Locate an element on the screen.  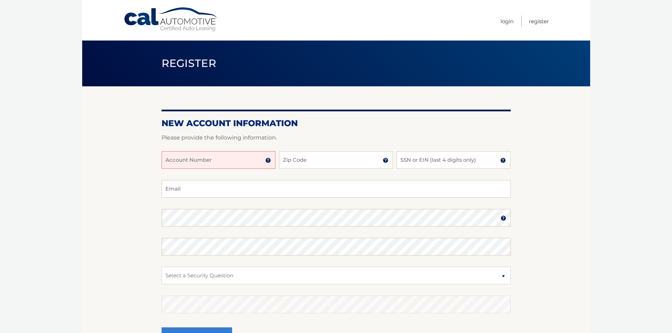
input: Email is located at coordinates (336, 189).